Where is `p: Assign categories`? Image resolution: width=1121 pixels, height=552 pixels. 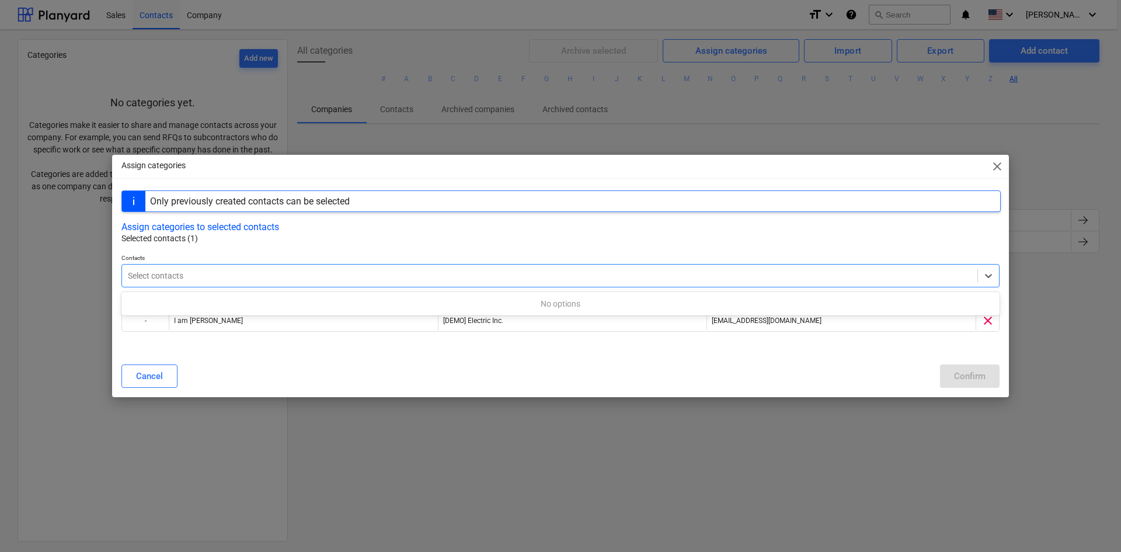
p: Assign categories is located at coordinates (154, 165).